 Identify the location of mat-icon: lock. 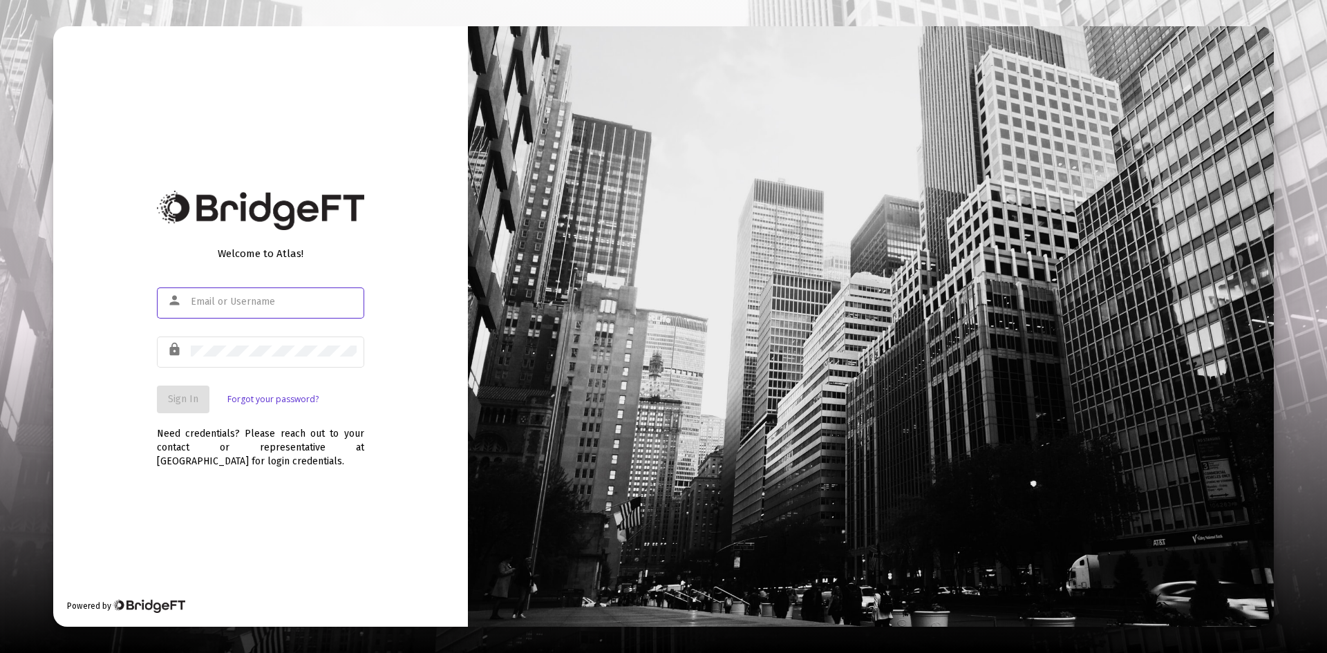
(176, 350).